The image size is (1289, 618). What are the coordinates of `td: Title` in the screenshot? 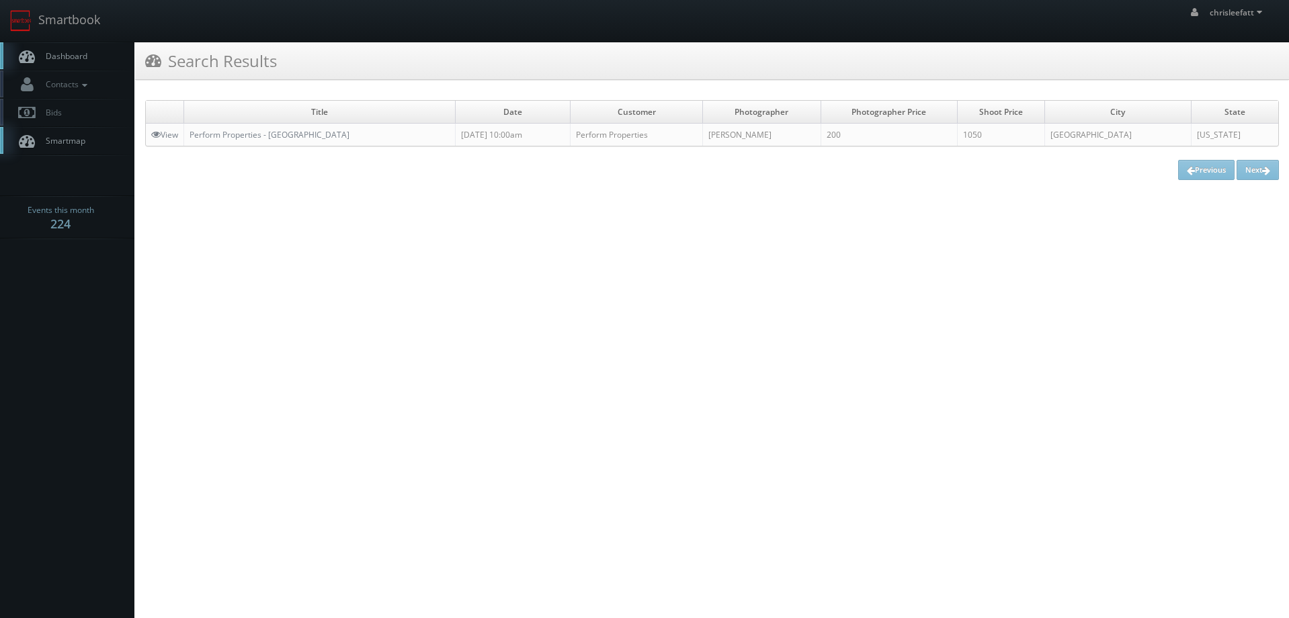 It's located at (320, 112).